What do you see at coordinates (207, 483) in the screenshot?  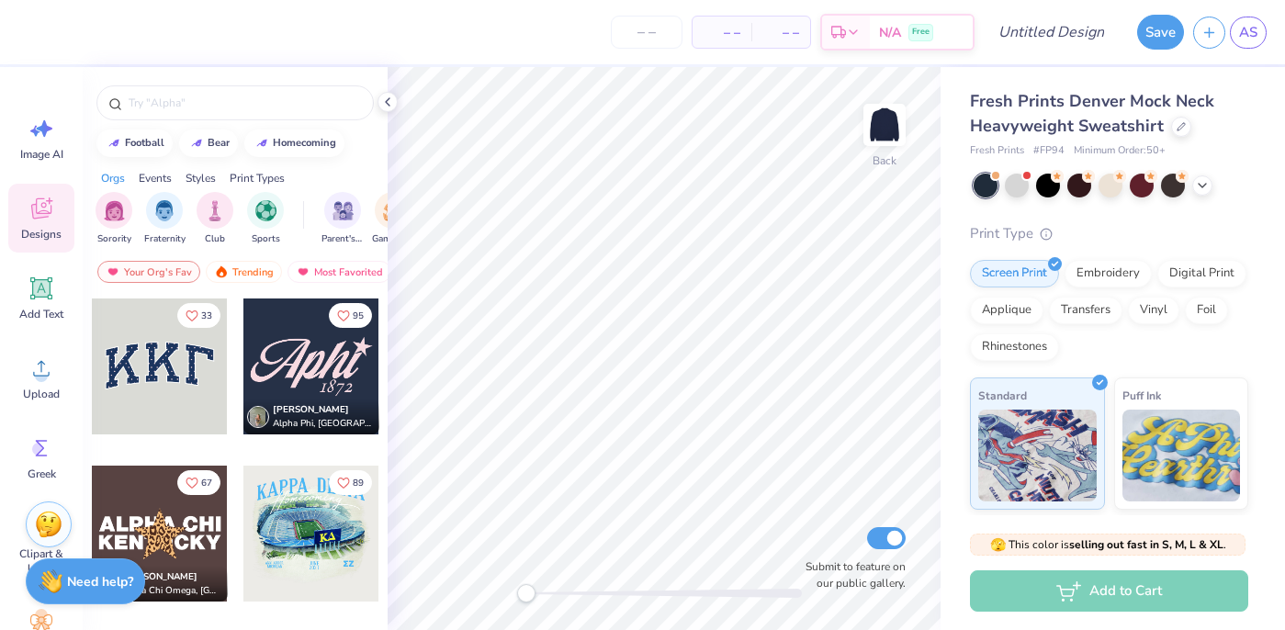 I see `span: 67` at bounding box center [207, 483].